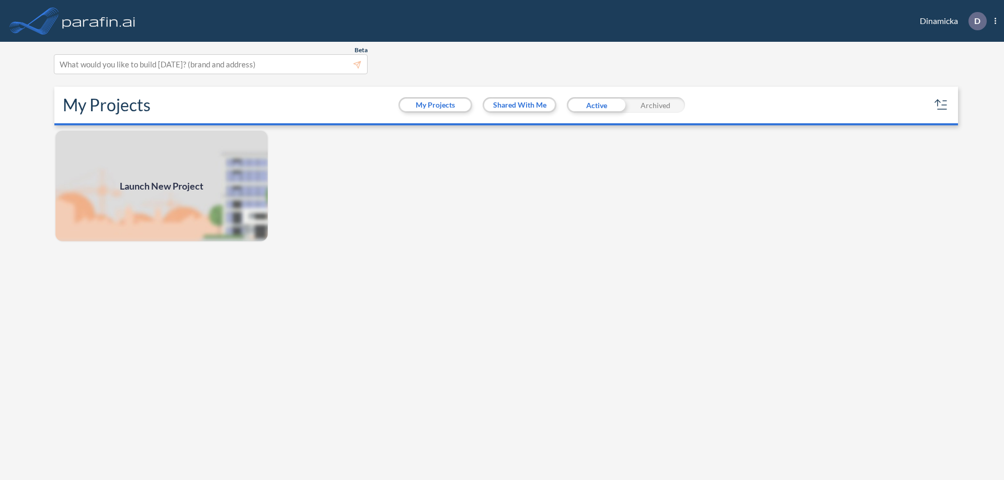  I want to click on span: Beta, so click(361, 50).